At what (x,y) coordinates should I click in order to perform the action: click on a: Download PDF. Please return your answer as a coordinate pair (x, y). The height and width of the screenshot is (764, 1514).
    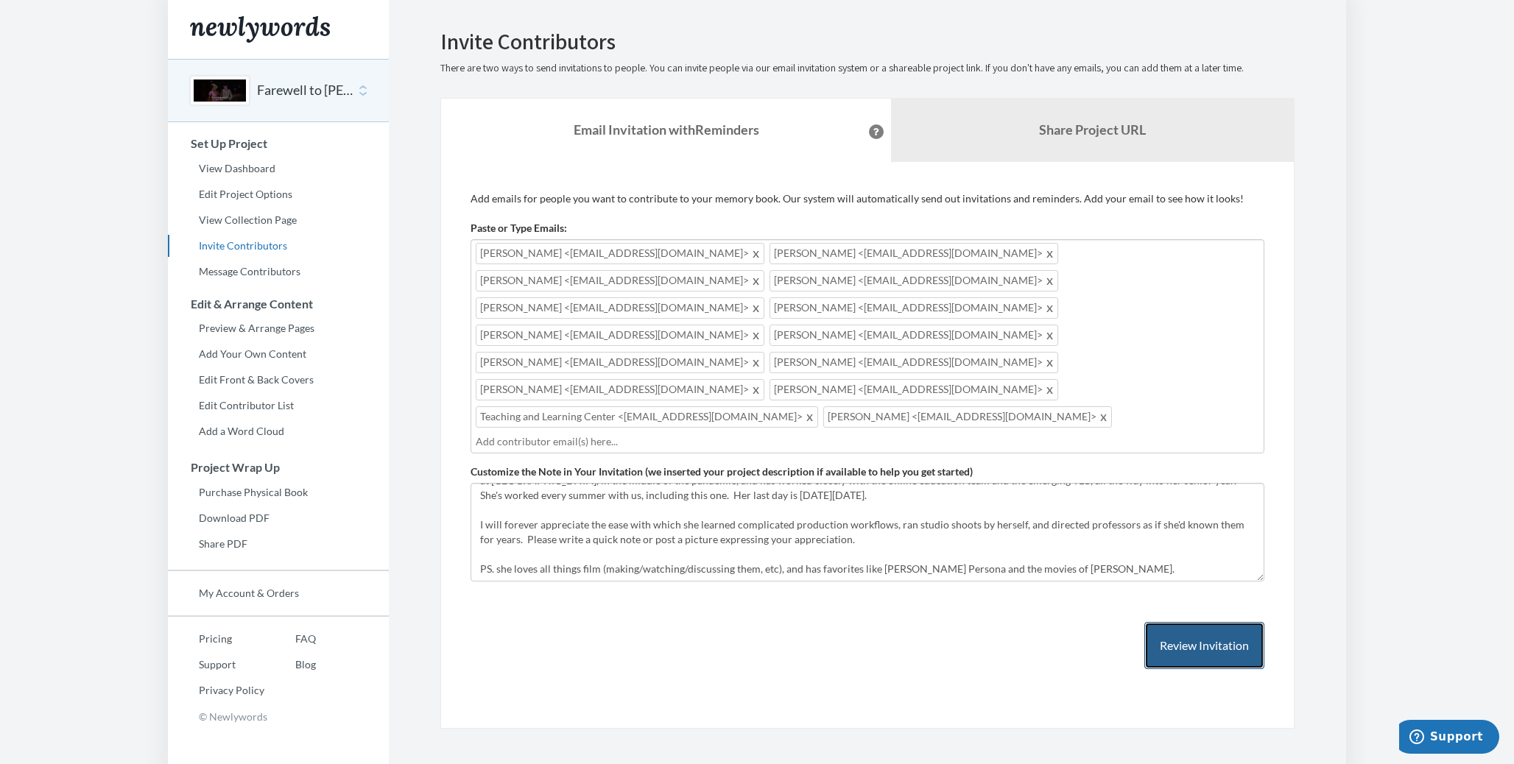
    Looking at the image, I should click on (278, 518).